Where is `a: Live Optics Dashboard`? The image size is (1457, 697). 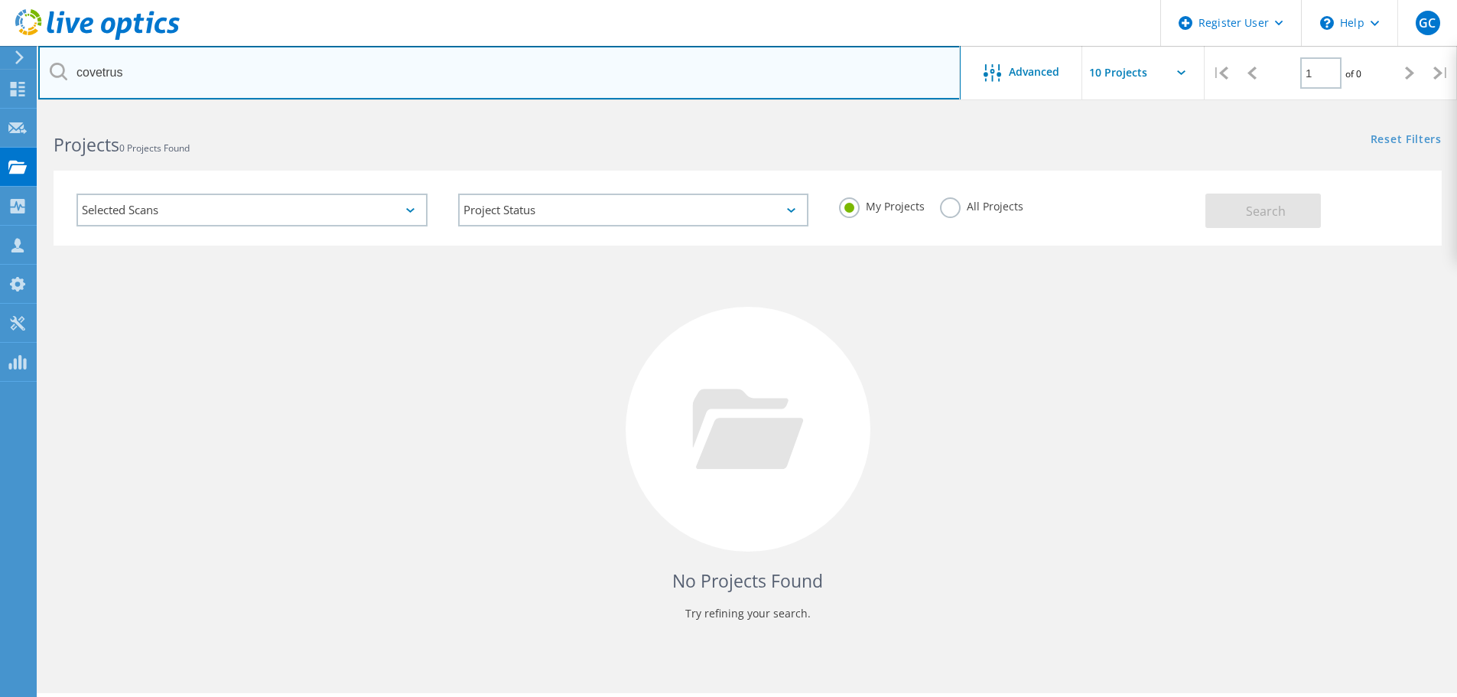 a: Live Optics Dashboard is located at coordinates (97, 37).